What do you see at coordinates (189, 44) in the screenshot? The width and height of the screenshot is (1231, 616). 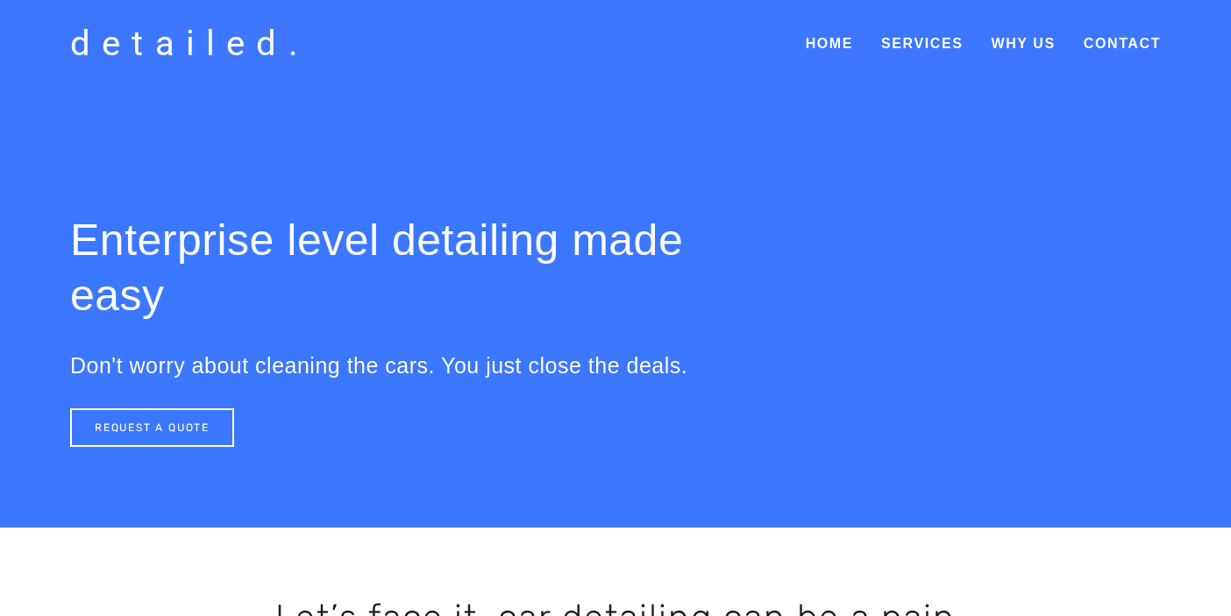 I see `a: detailed.` at bounding box center [189, 44].